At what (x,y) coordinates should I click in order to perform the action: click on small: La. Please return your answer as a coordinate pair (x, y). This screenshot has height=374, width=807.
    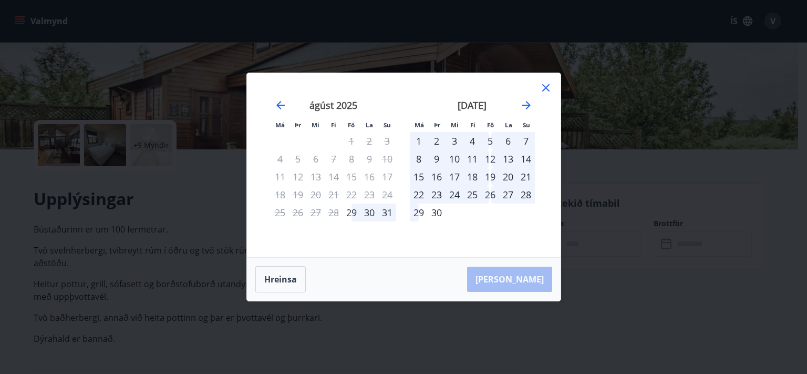
    Looking at the image, I should click on (369, 125).